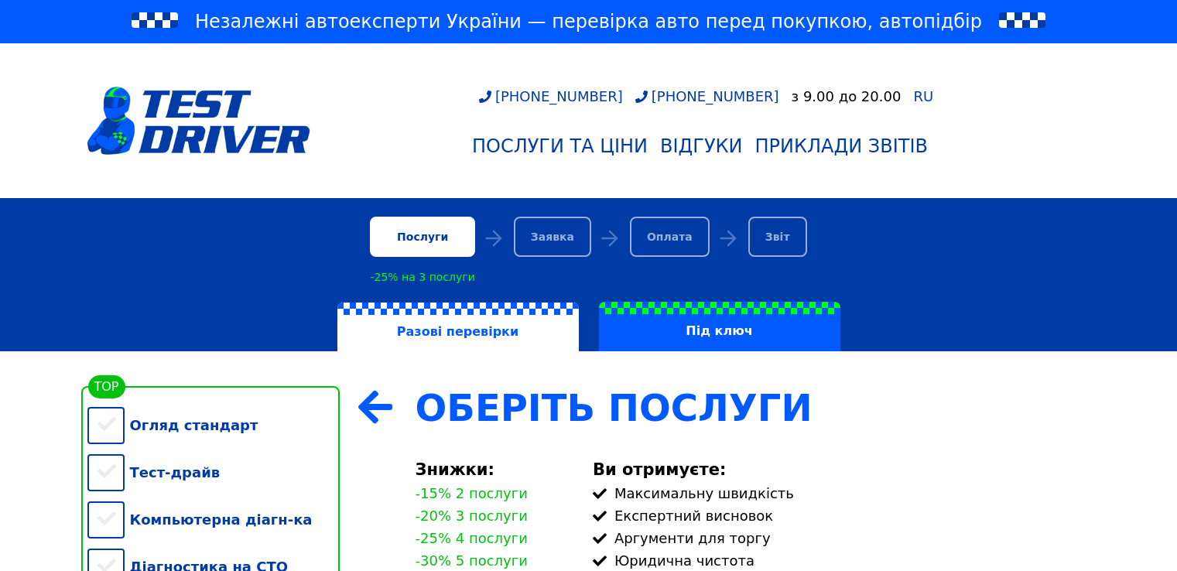  What do you see at coordinates (923, 97) in the screenshot?
I see `a: RU` at bounding box center [923, 97].